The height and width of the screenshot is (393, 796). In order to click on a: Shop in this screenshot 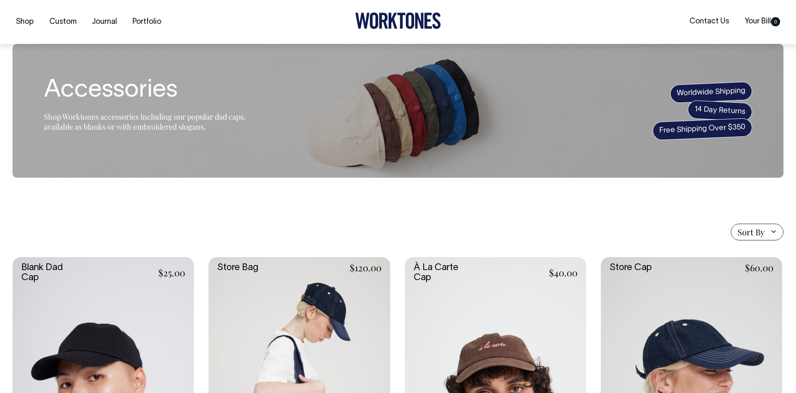, I will do `click(25, 22)`.